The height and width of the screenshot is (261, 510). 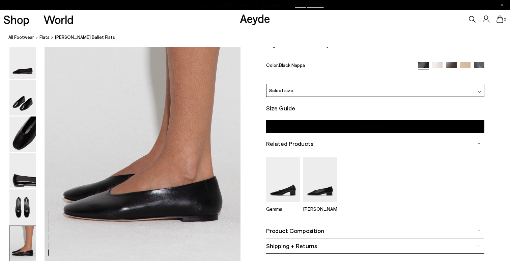 What do you see at coordinates (505, 19) in the screenshot?
I see `font: 0` at bounding box center [505, 19].